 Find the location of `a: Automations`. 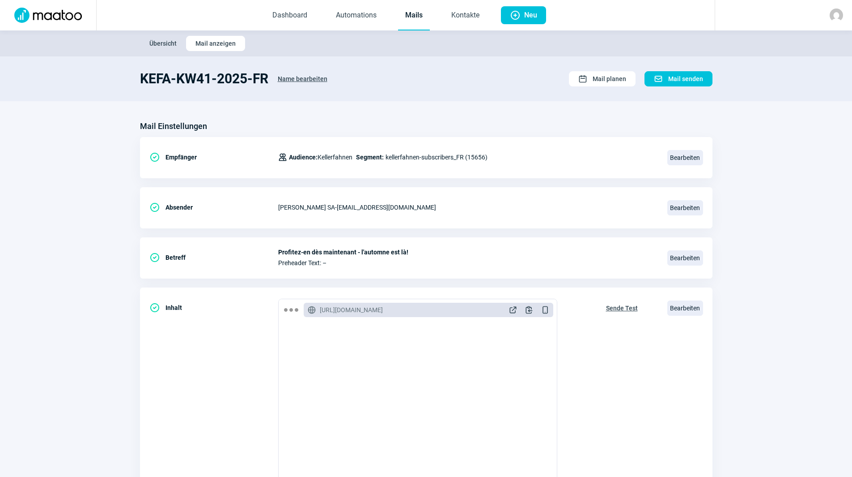

a: Automations is located at coordinates (356, 16).